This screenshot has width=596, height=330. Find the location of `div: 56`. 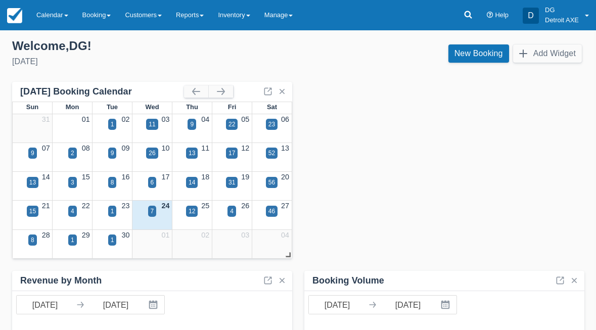

div: 56 is located at coordinates (272, 183).